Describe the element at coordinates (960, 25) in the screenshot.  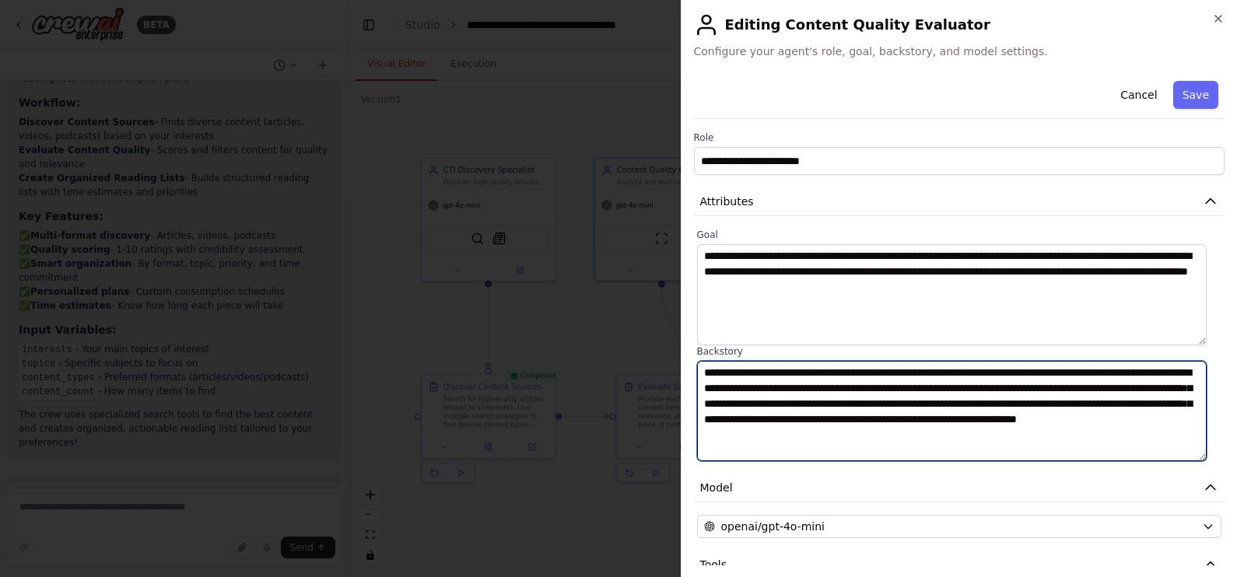
I see `h2: Editing Content Quality Evaluator` at that location.